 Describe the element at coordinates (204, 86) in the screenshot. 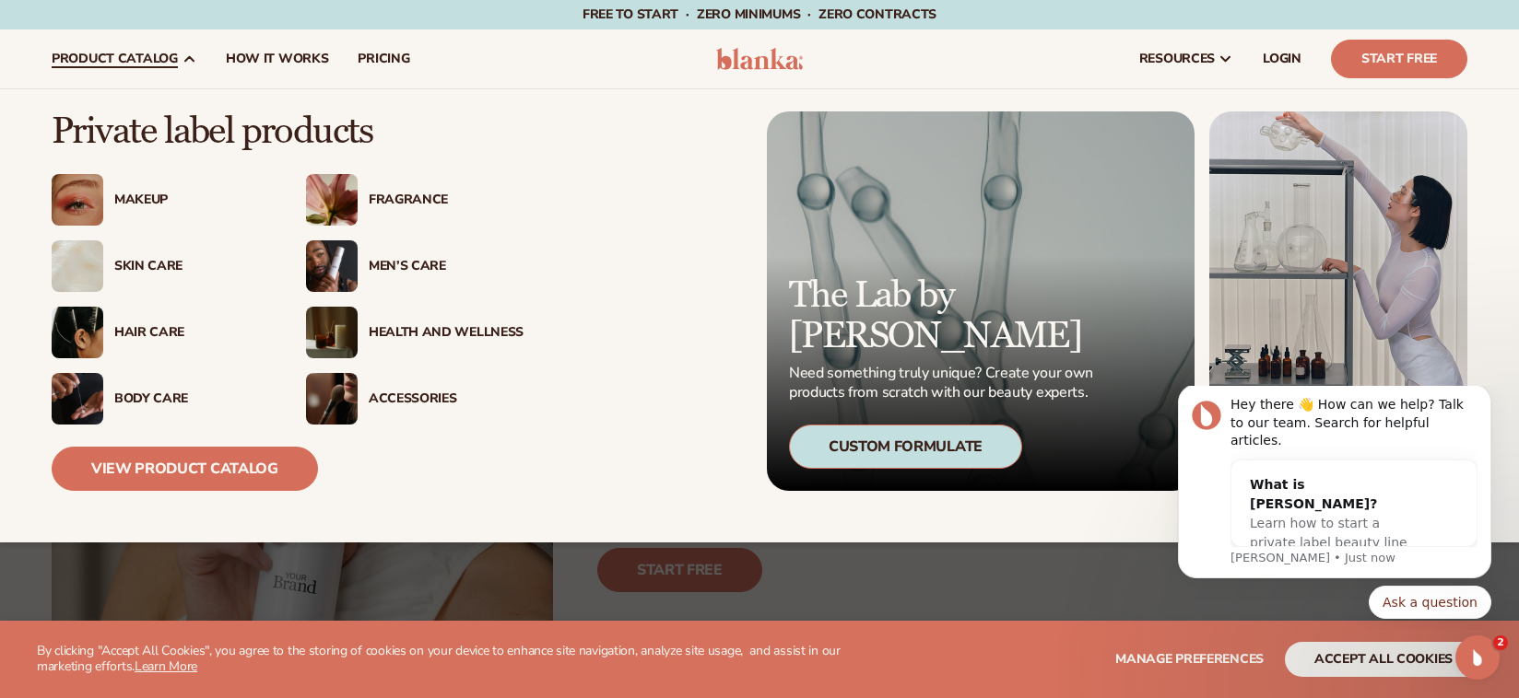

I see `div: Message content` at that location.